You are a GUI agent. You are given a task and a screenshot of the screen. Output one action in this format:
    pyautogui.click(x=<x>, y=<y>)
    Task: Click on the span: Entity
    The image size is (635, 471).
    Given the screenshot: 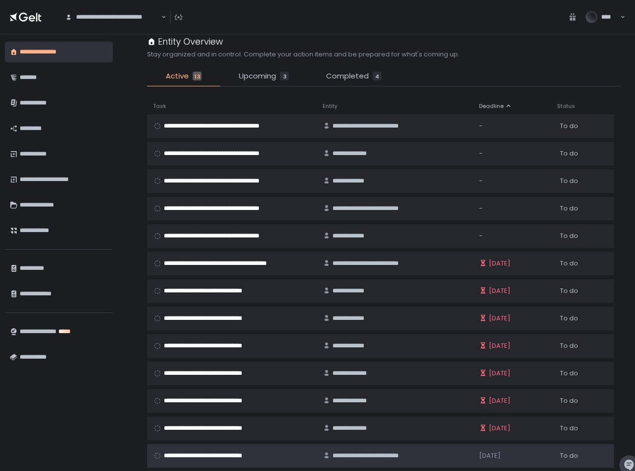 What is the action you would take?
    pyautogui.click(x=330, y=106)
    